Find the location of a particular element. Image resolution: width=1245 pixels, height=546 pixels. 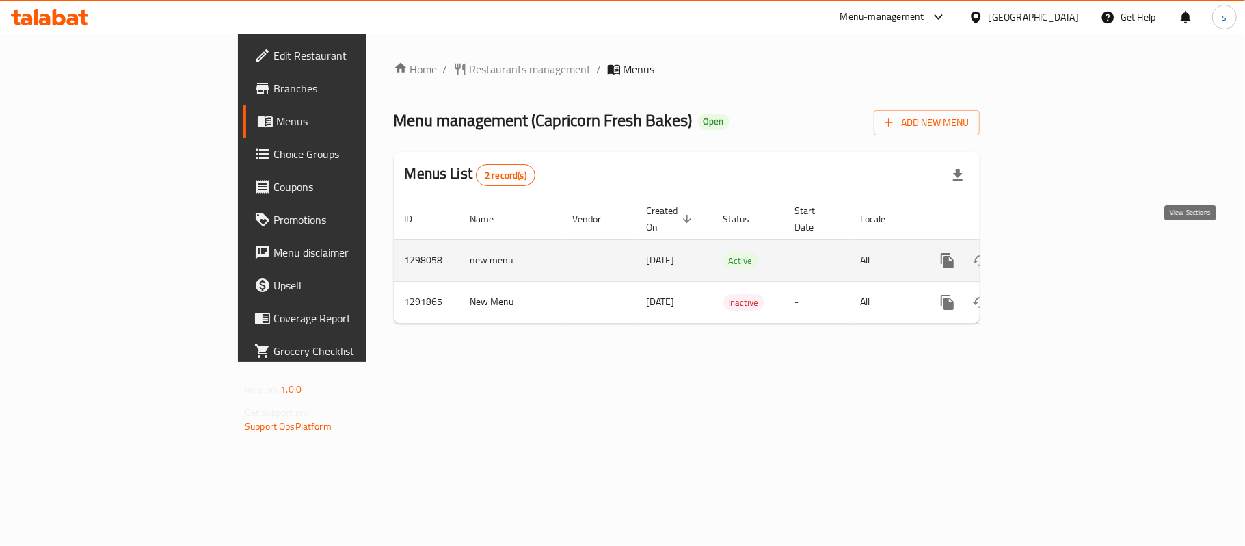

nav: breadcrumb is located at coordinates (686, 69).